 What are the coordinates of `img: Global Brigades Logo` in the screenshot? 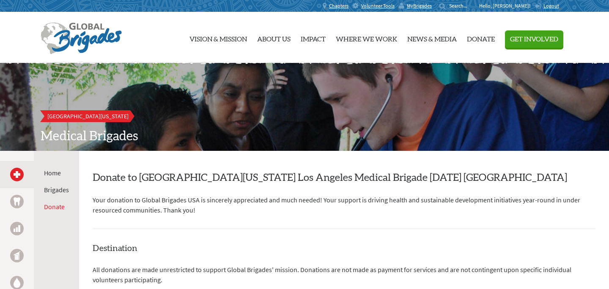 It's located at (81, 38).